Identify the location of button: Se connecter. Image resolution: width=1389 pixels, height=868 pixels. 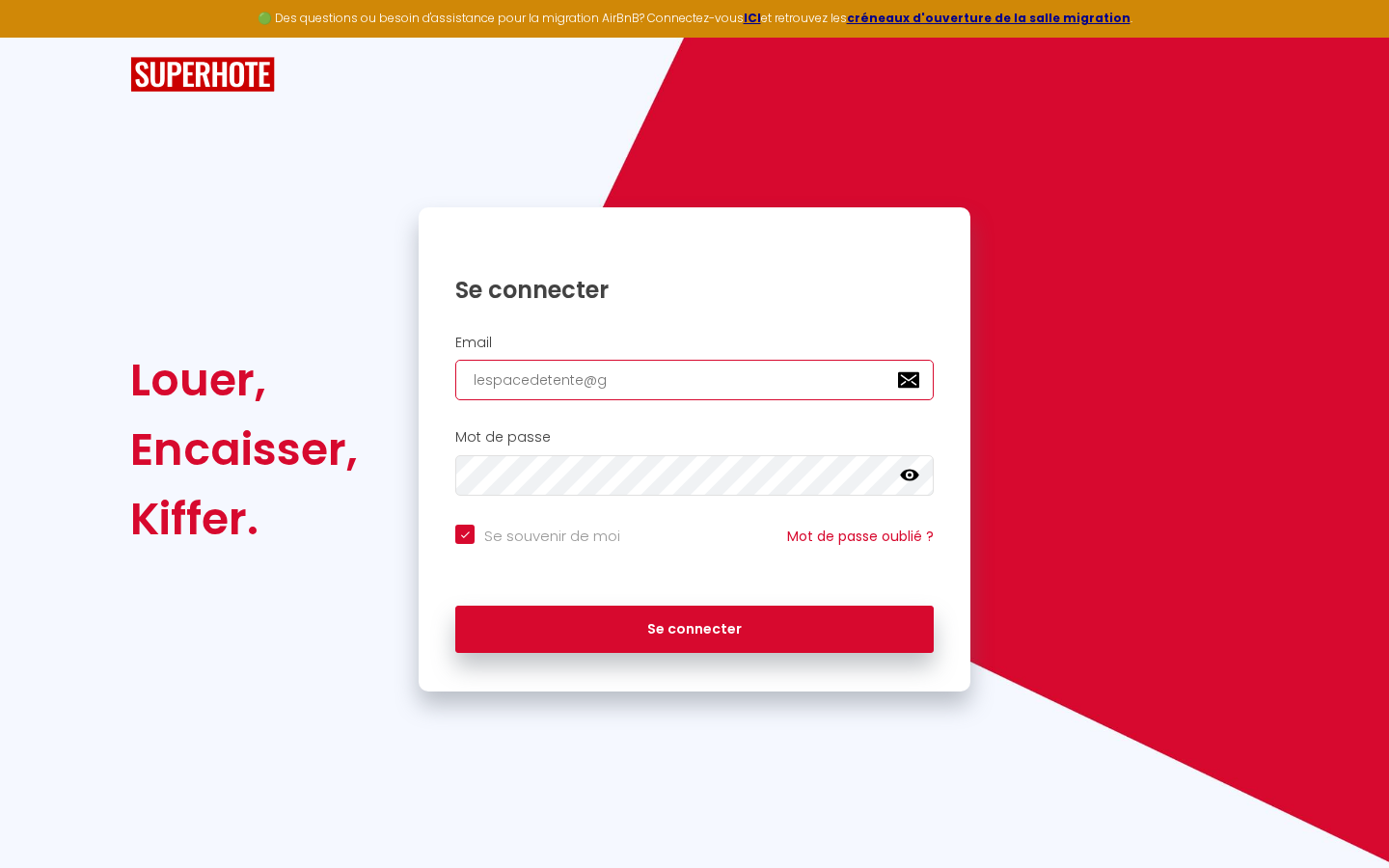
(694, 630).